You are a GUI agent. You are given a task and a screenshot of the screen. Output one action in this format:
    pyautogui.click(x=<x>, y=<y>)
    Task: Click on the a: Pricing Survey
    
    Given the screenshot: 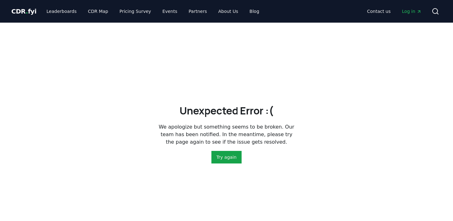 What is the action you would take?
    pyautogui.click(x=135, y=11)
    